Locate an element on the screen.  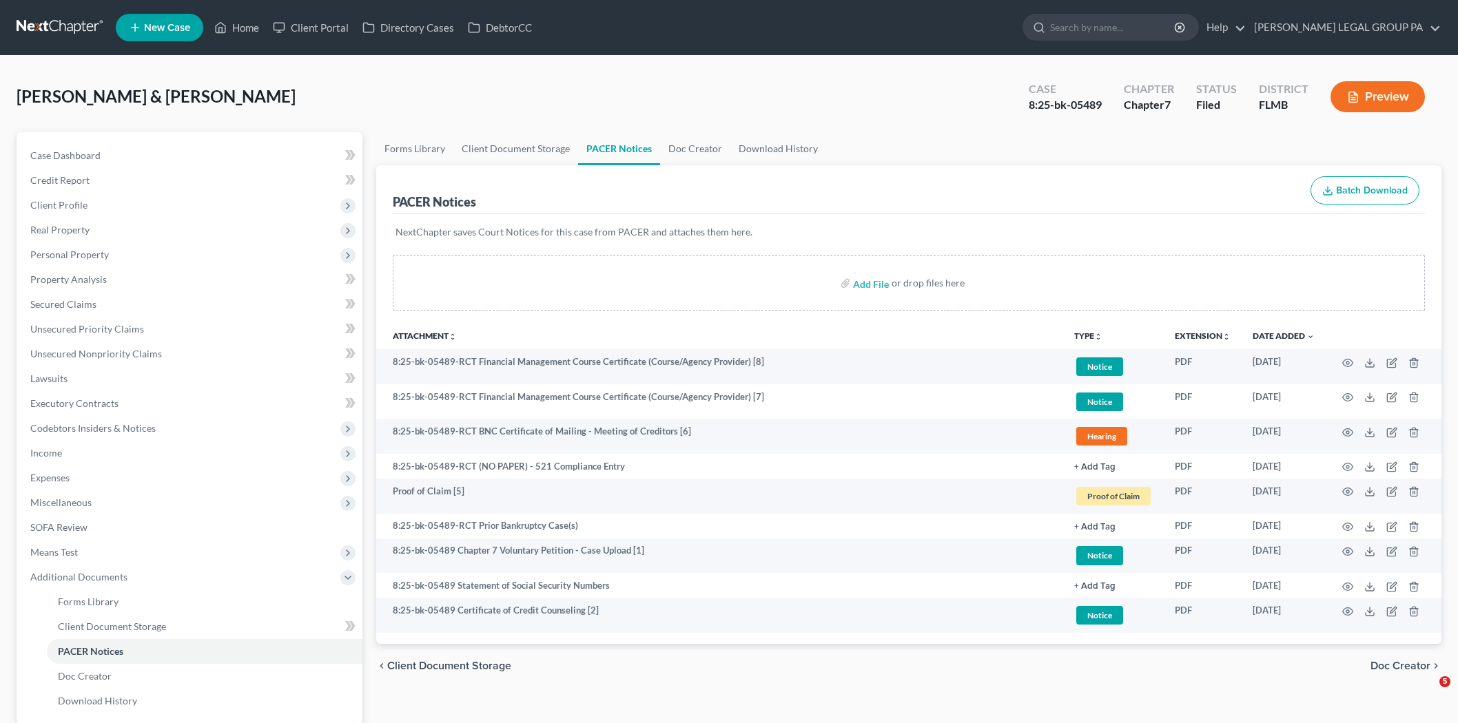
button: Batch Download is located at coordinates (1365, 191).